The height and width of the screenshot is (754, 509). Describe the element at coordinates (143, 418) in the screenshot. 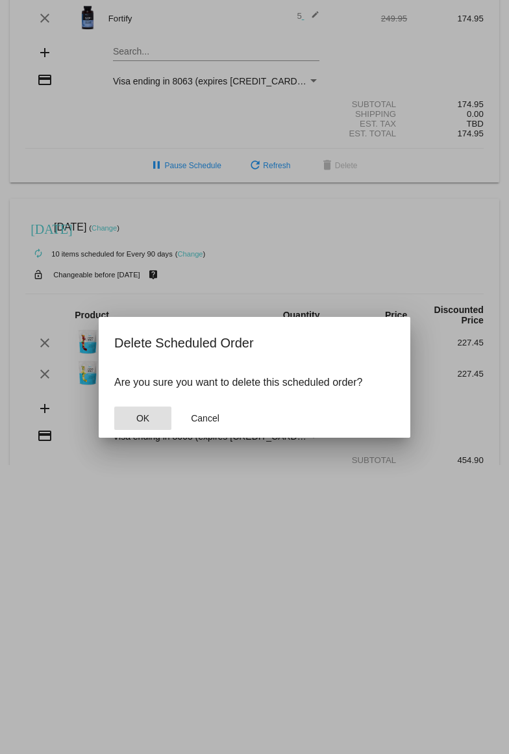

I see `span: OK` at that location.